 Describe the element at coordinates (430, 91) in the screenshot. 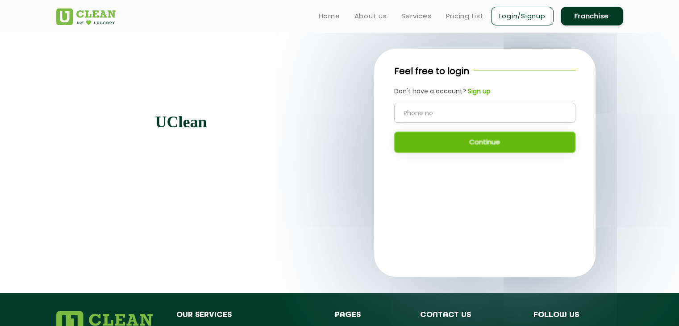

I see `span: Don't have a account?` at that location.